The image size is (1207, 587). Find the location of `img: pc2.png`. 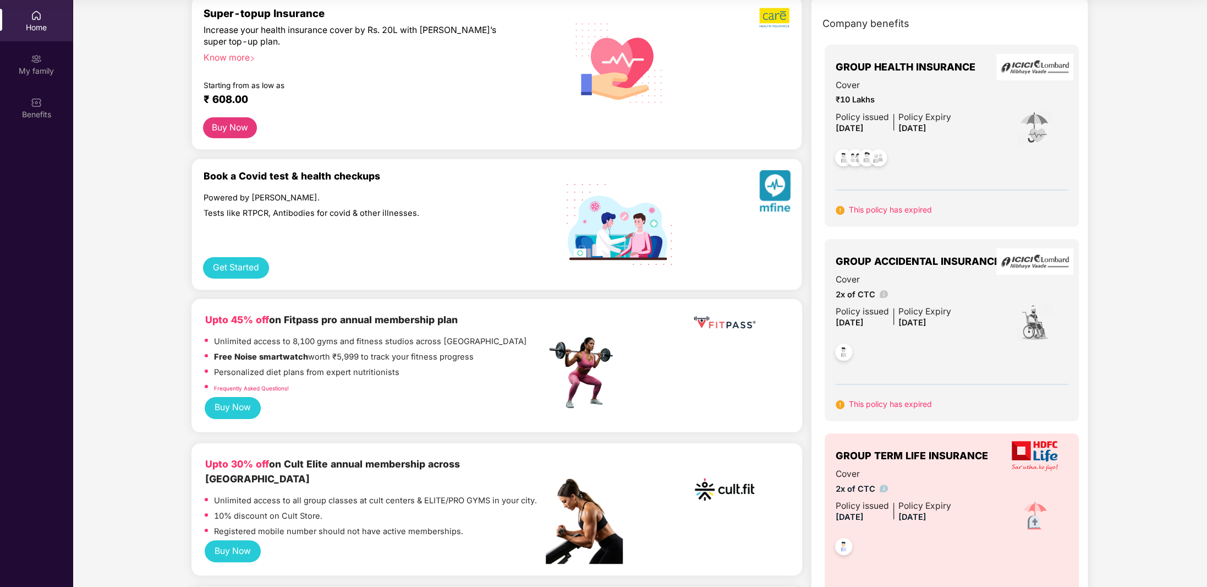

img: pc2.png is located at coordinates (584, 521).